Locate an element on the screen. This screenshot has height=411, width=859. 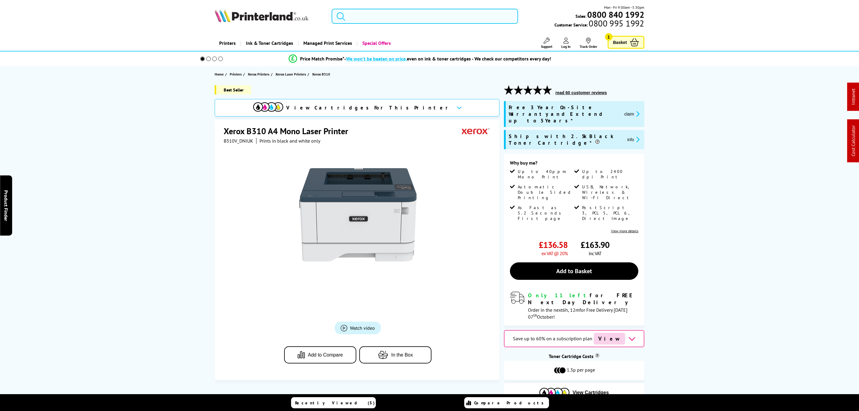
span: Xerox B310 is located at coordinates (321, 74).